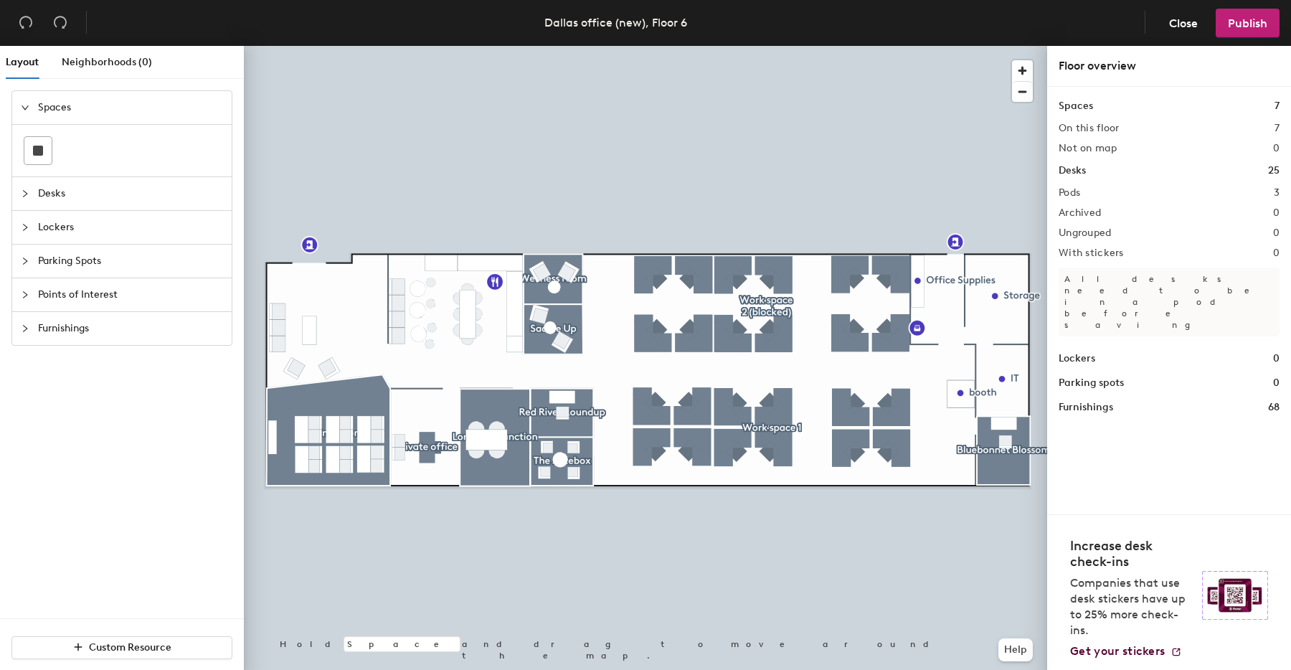 The width and height of the screenshot is (1291, 670). What do you see at coordinates (1276, 128) in the screenshot?
I see `h2: 7` at bounding box center [1276, 128].